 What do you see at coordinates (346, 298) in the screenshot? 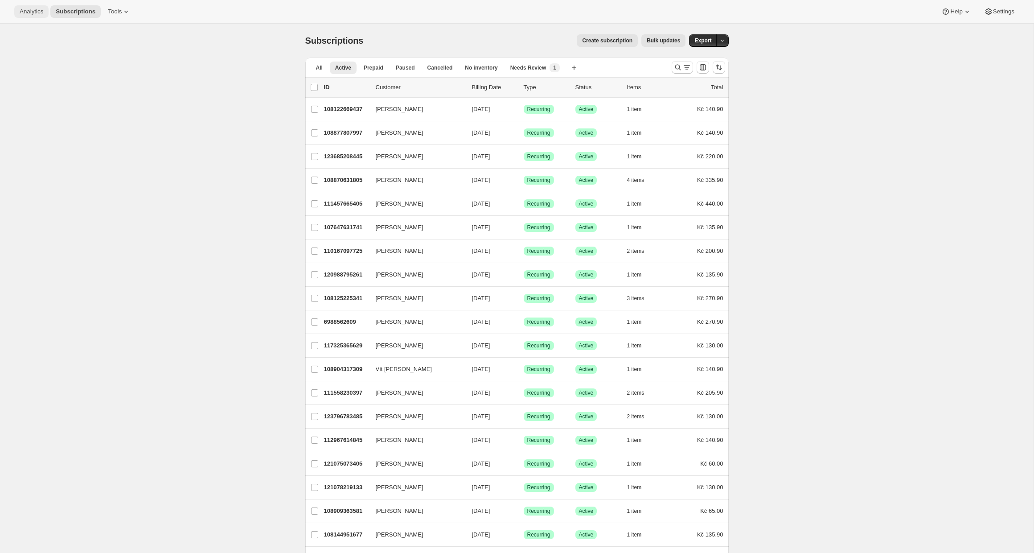
I see `p: 108125225341` at bounding box center [346, 298].